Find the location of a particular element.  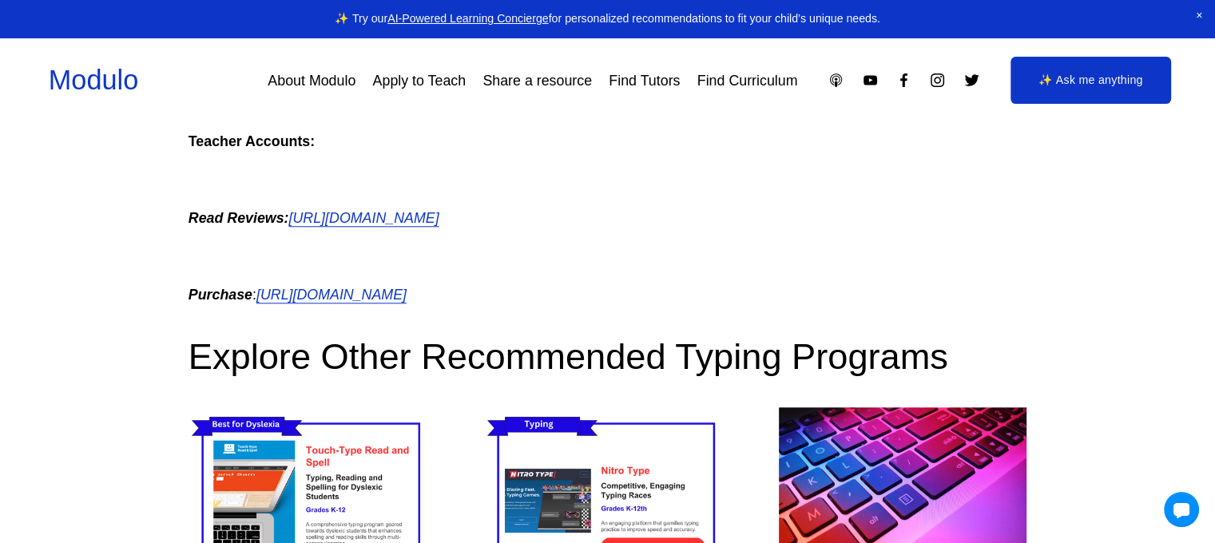

a: Twitter is located at coordinates (972, 80).